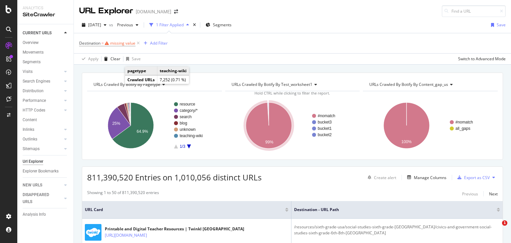 The image size is (511, 243). Describe the element at coordinates (504, 223) in the screenshot. I see `span: 1` at that location.